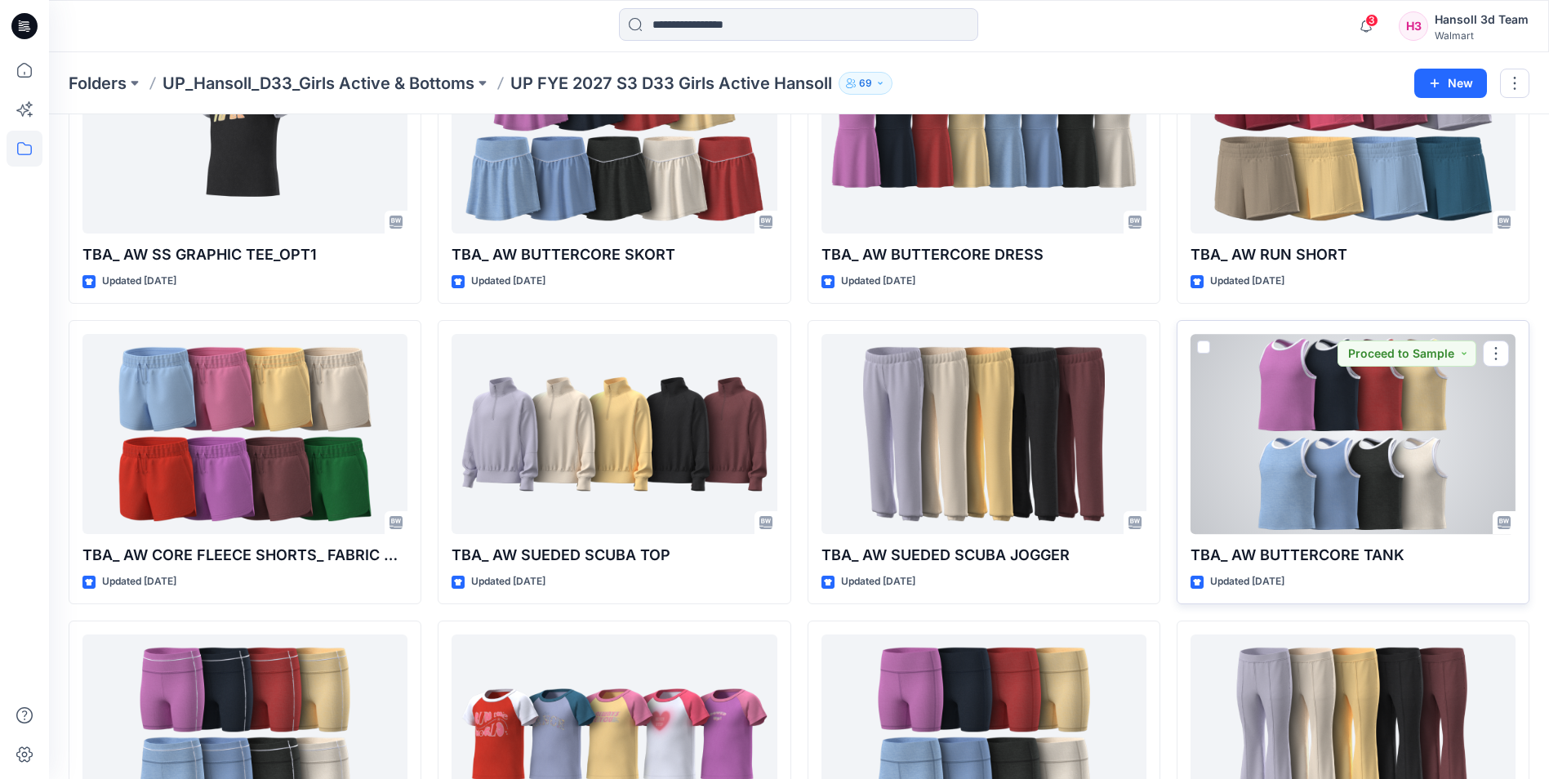  I want to click on a: TBA_ AW RUN SHORT, so click(1353, 133).